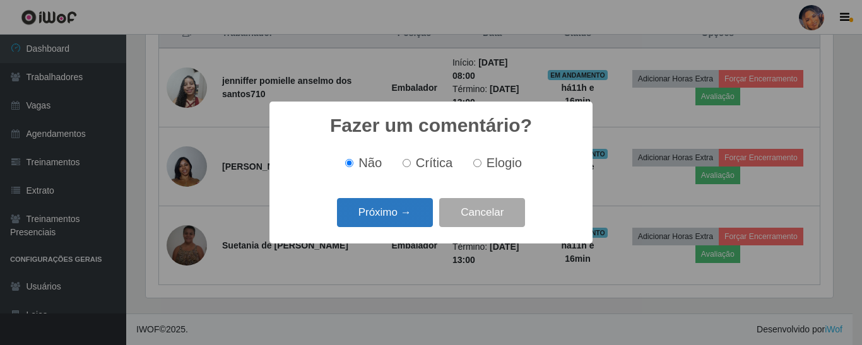 The height and width of the screenshot is (345, 862). What do you see at coordinates (385, 213) in the screenshot?
I see `button: Próximo →` at bounding box center [385, 213].